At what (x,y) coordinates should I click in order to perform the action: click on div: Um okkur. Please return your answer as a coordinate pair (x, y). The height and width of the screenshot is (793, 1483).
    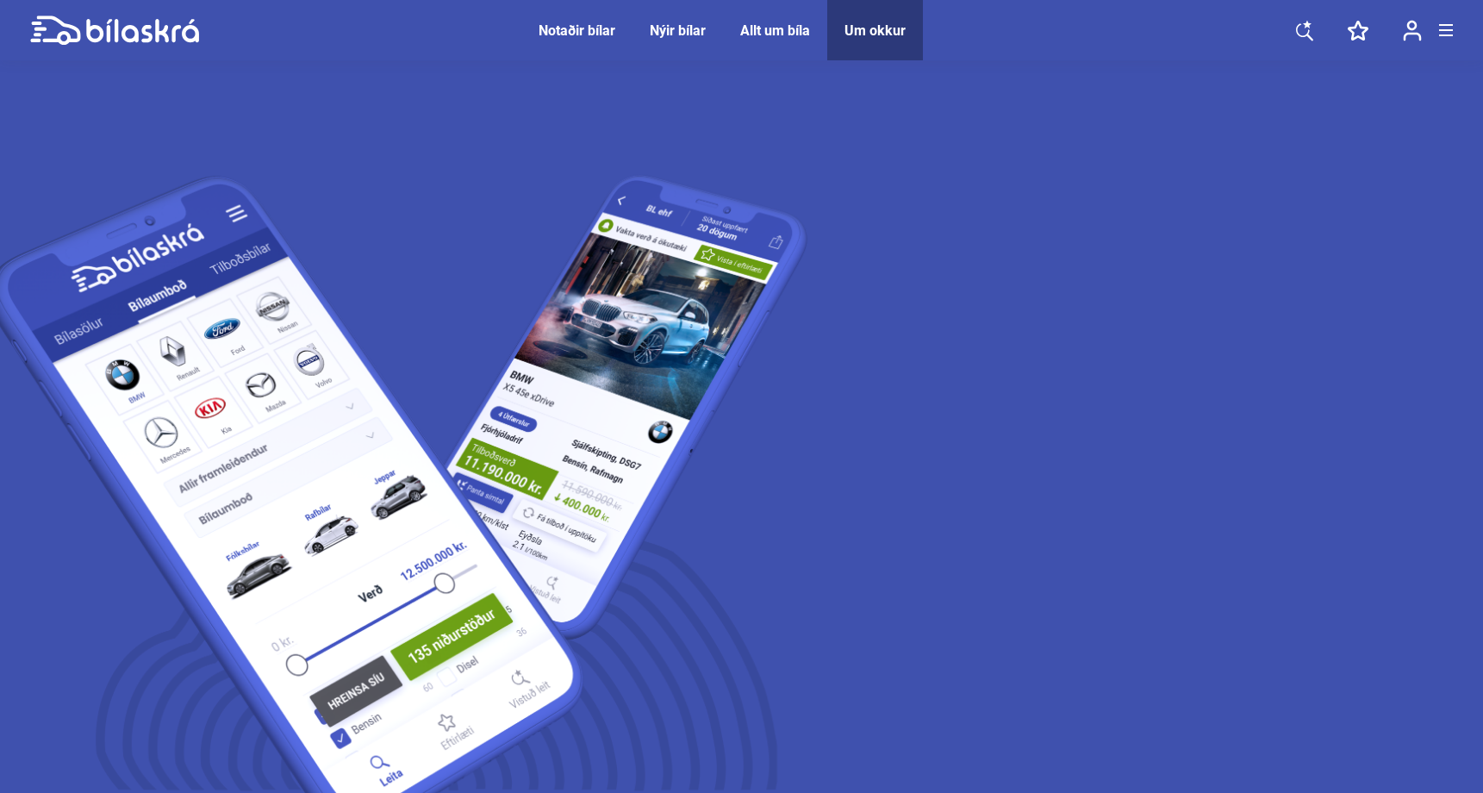
    Looking at the image, I should click on (875, 30).